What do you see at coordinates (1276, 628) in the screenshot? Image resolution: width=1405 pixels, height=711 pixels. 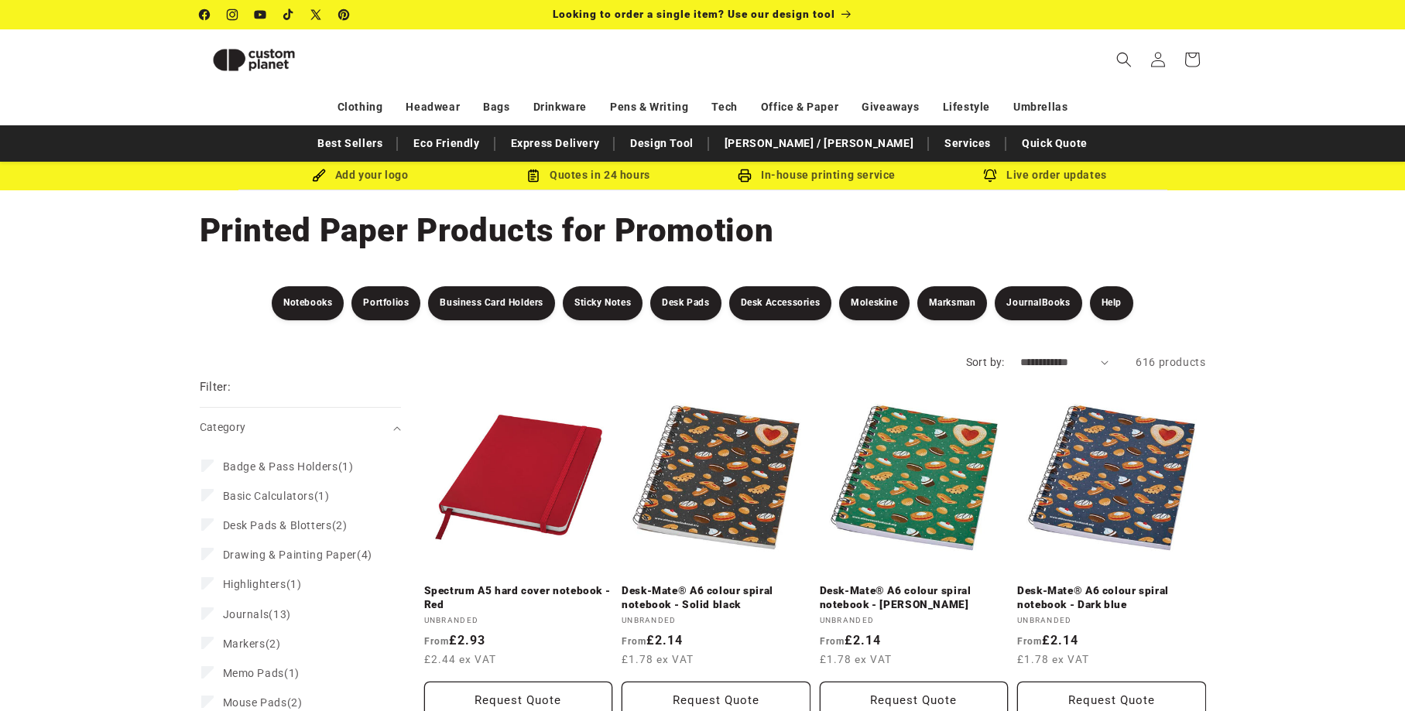 I see `div: Chat Widget` at bounding box center [1276, 628].